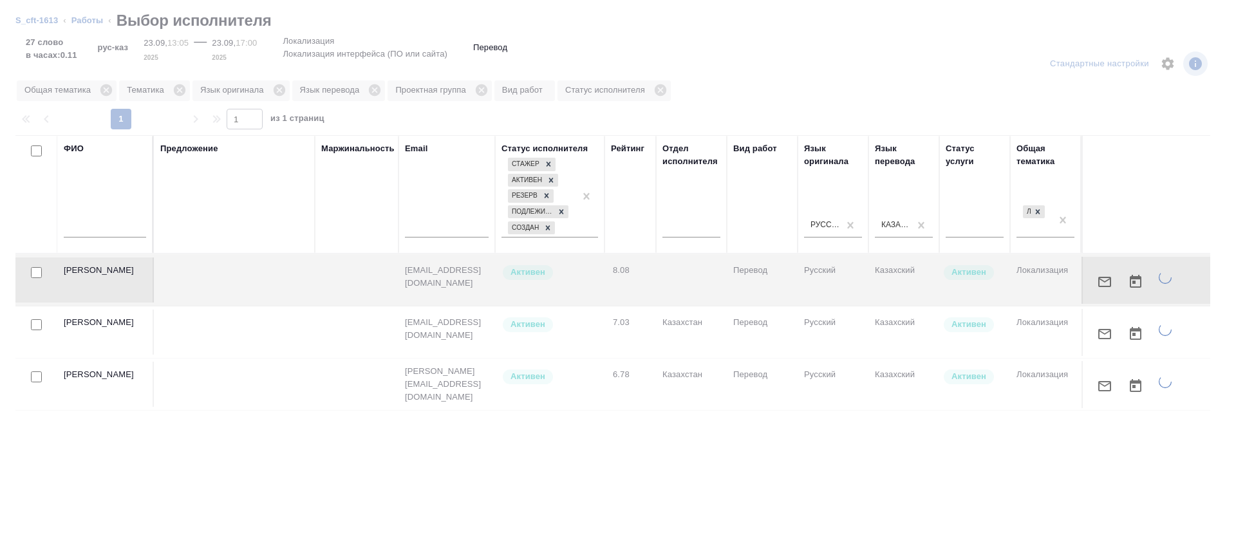 This screenshot has height=540, width=1236. Describe the element at coordinates (358, 149) in the screenshot. I see `div: Маржинальность` at that location.